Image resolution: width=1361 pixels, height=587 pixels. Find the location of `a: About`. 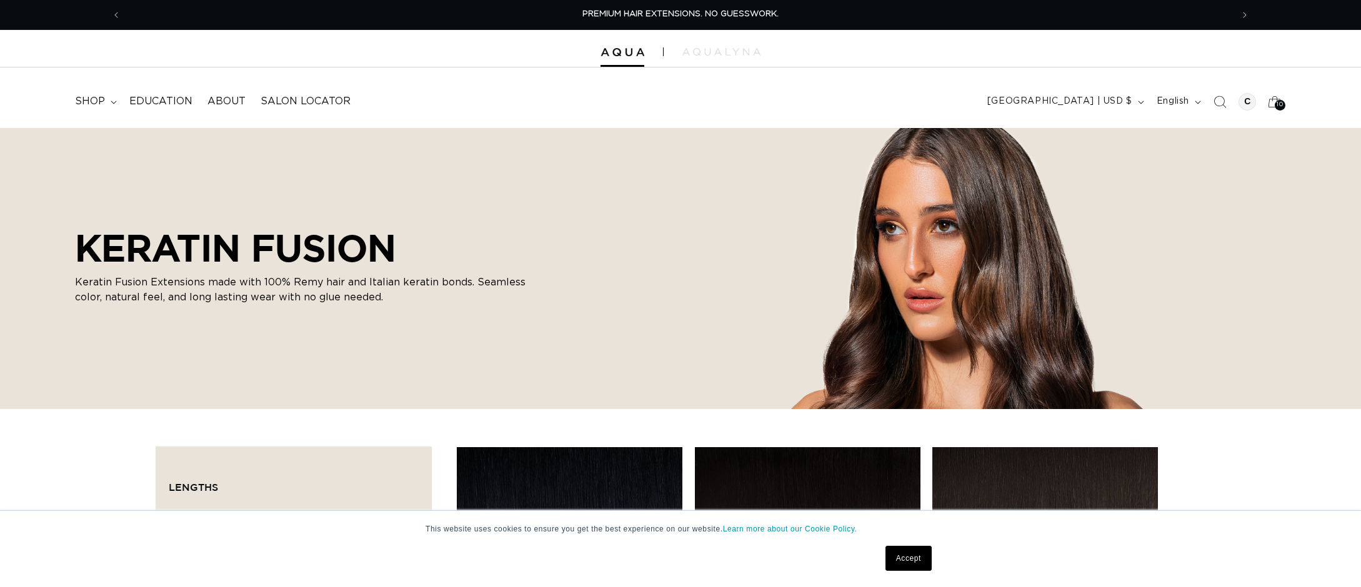

a: About is located at coordinates (226, 101).